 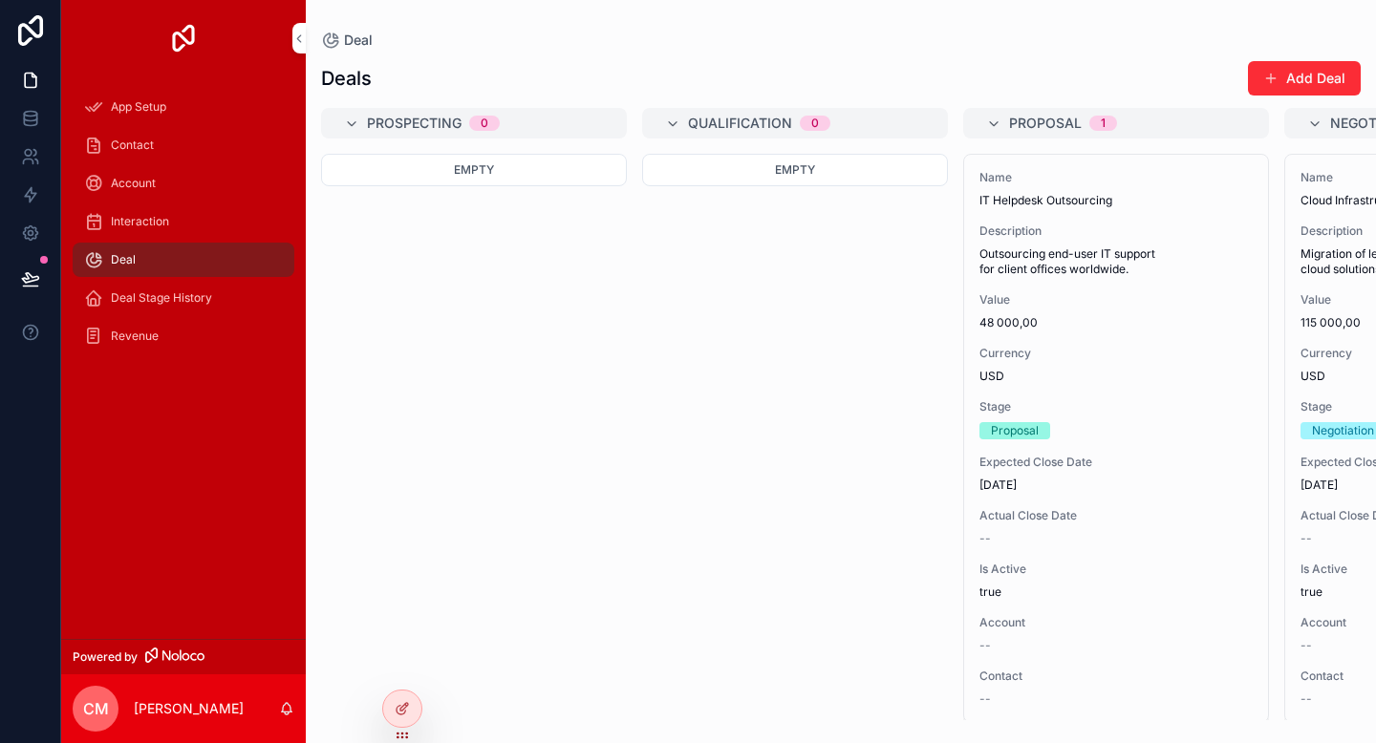 I want to click on span: Qualification, so click(x=739, y=123).